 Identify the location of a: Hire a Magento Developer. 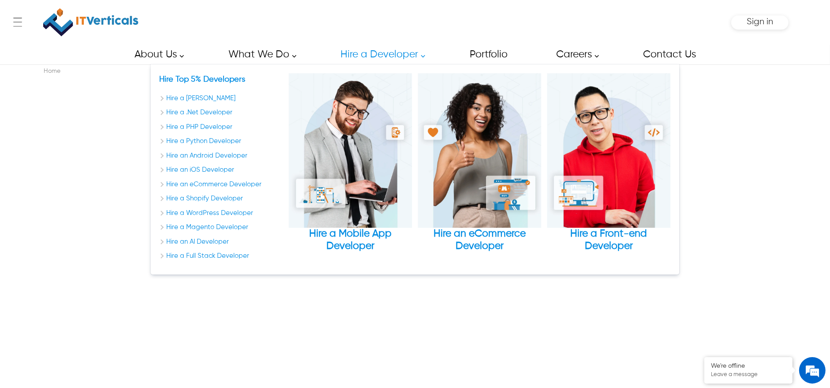
(221, 227).